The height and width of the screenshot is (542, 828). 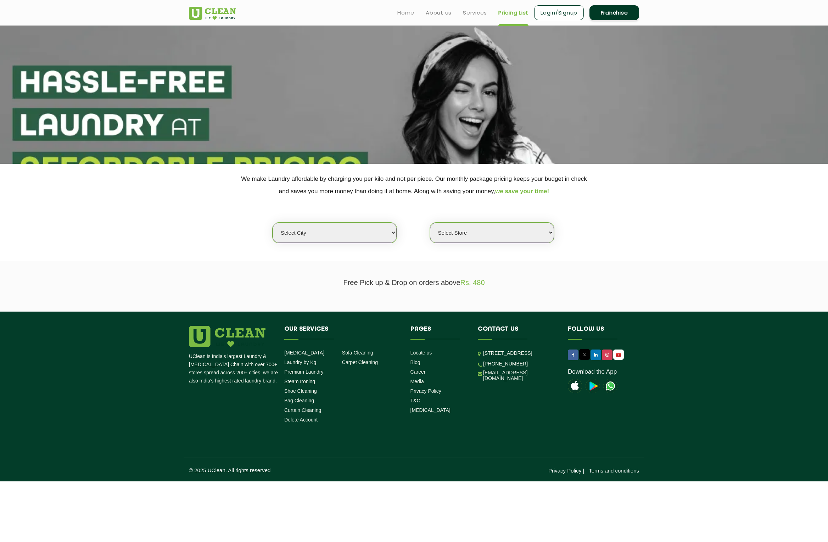 I want to click on h4: Pages, so click(x=439, y=333).